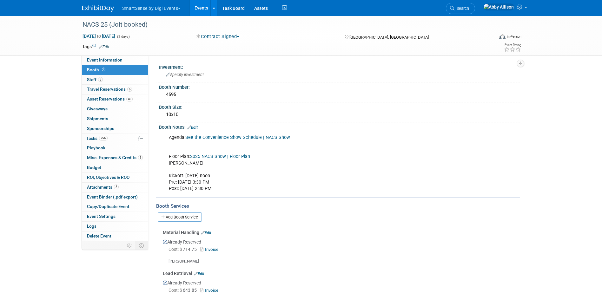 Image resolution: width=602 pixels, height=293 pixels. I want to click on span: Shipments, so click(97, 119).